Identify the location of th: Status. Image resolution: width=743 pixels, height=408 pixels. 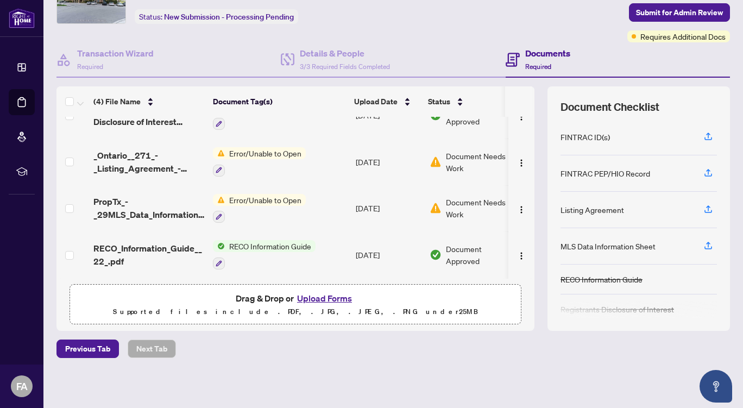
(470, 102).